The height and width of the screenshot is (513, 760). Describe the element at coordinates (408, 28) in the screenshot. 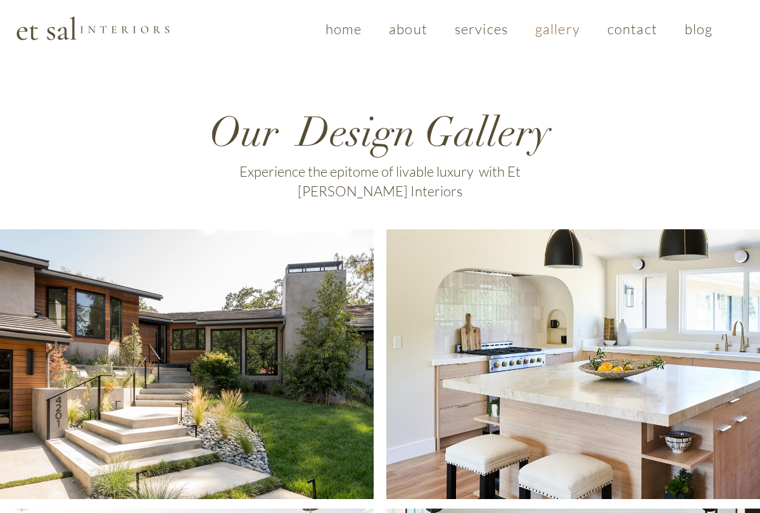

I see `a: about` at that location.